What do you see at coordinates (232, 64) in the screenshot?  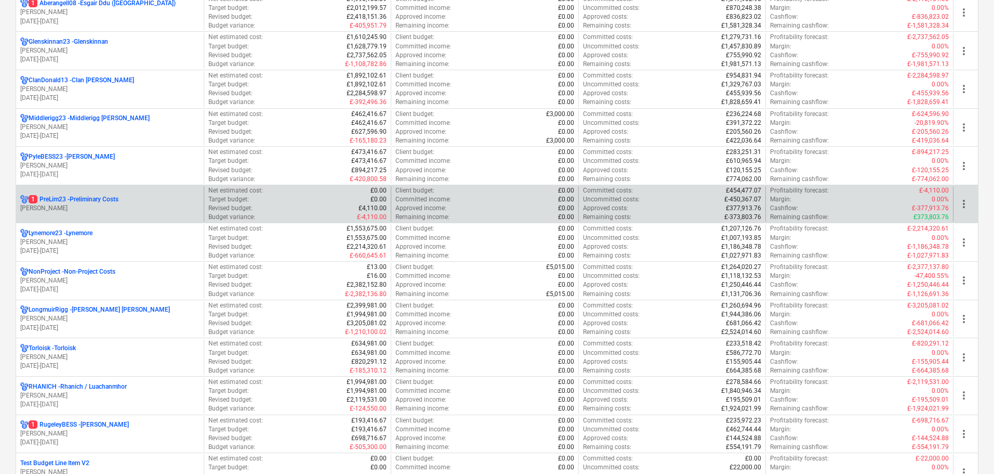 I see `p: Budget variance :` at bounding box center [232, 64].